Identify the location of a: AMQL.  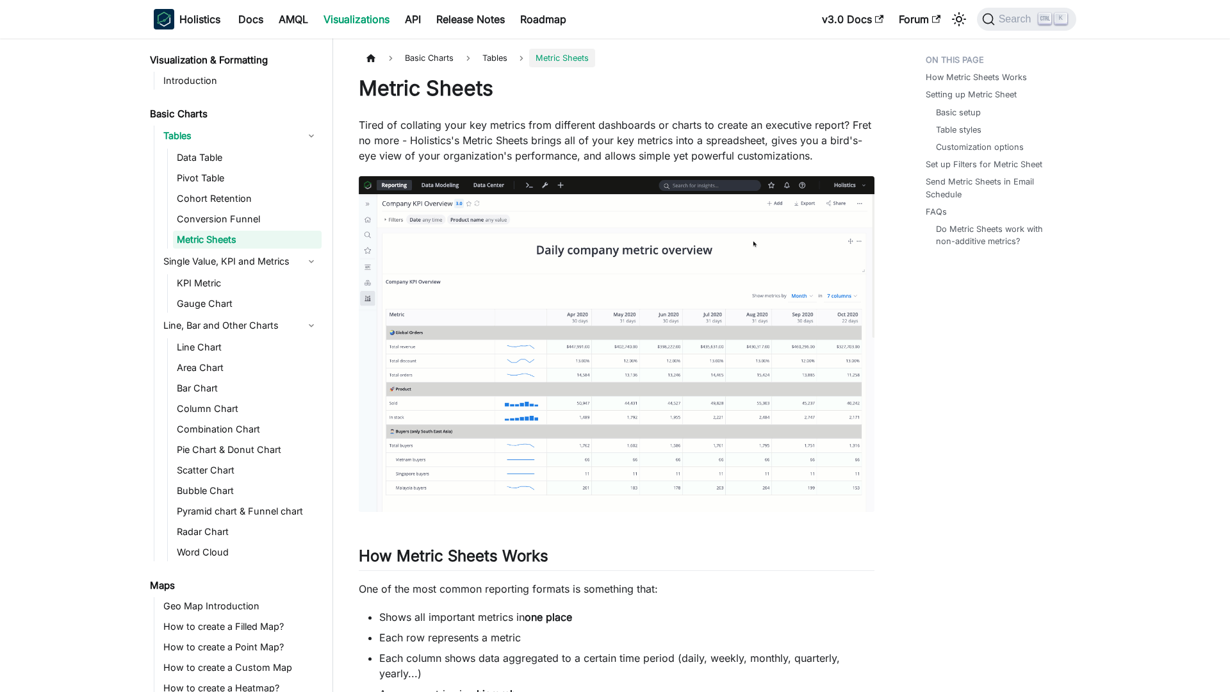
(293, 19).